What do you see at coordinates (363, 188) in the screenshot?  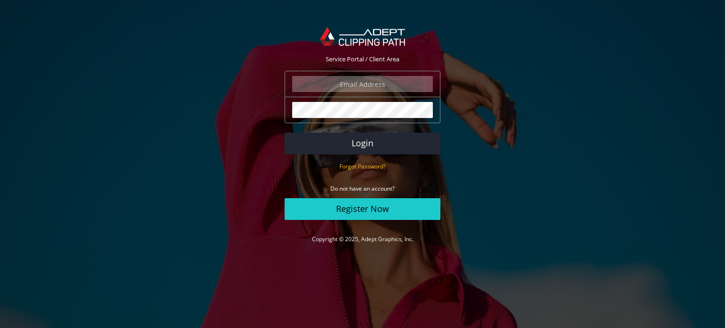 I see `small: Do not have an account?` at bounding box center [363, 188].